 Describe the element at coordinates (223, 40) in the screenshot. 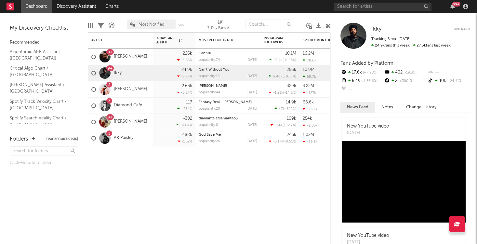

I see `div: Most Recent Track` at that location.